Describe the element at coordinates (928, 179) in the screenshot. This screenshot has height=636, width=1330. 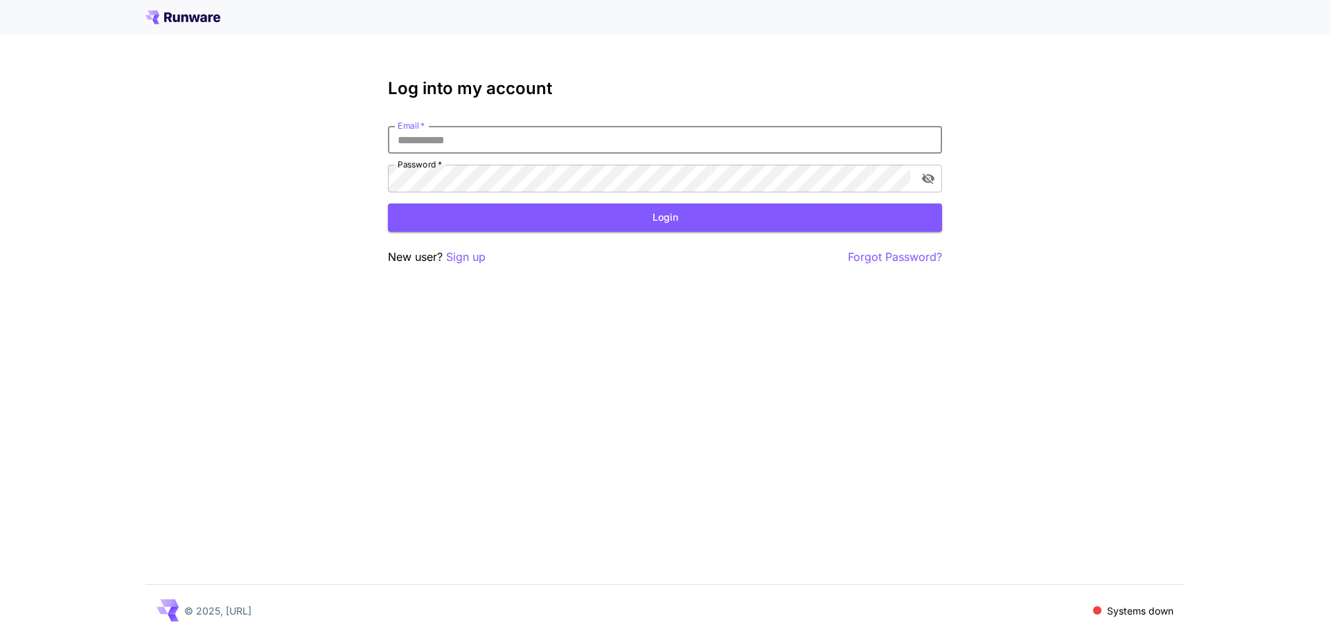
I see `button: toggle password visibility` at that location.